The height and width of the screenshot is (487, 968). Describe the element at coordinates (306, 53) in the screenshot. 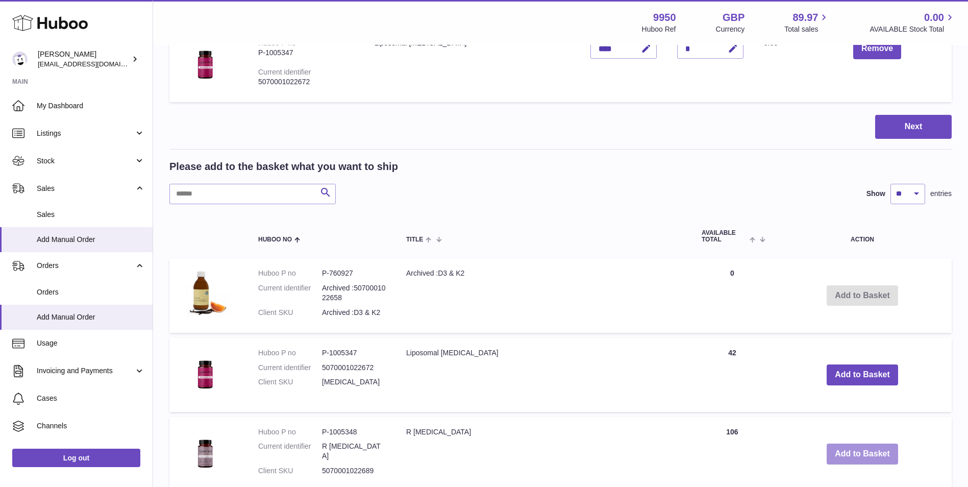

I see `div: P-1005347` at that location.